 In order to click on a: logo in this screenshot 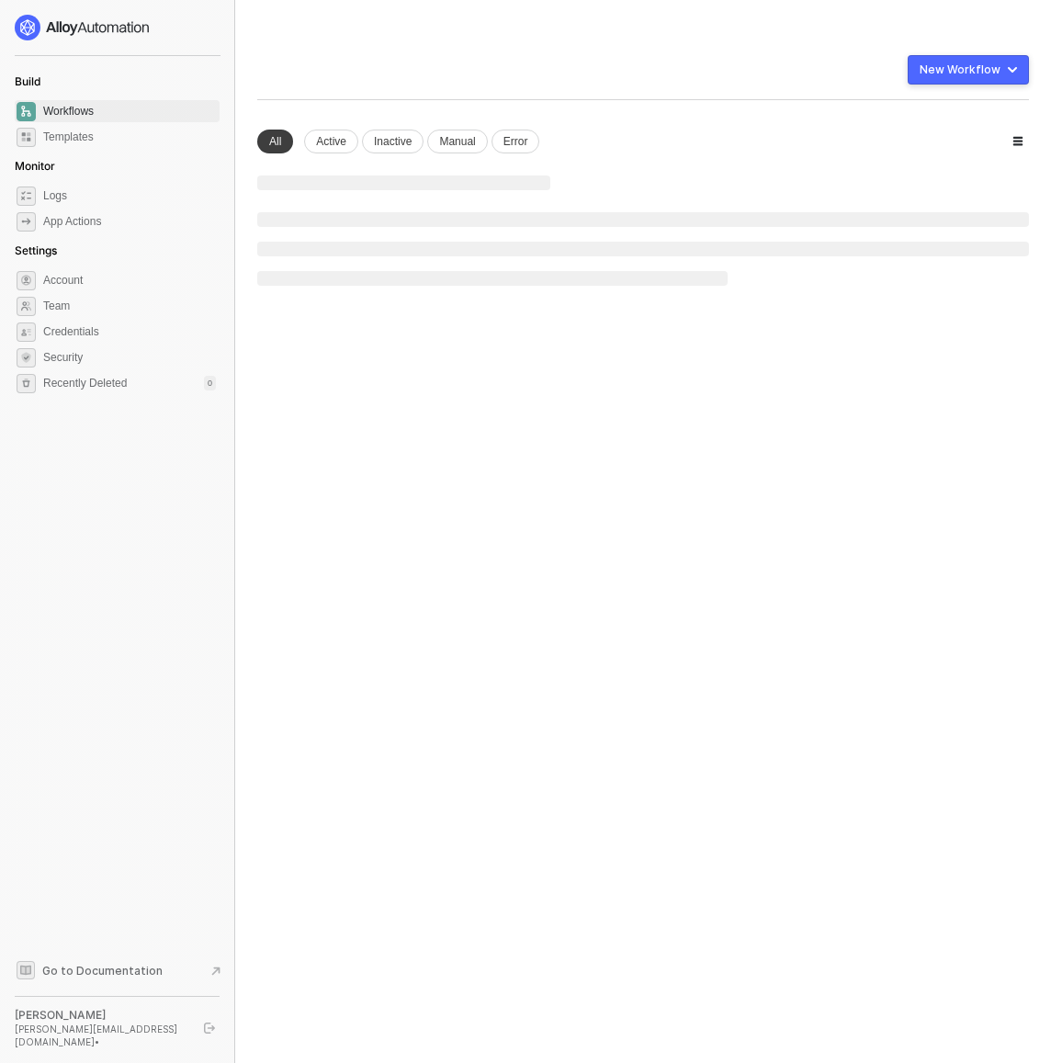, I will do `click(117, 28)`.